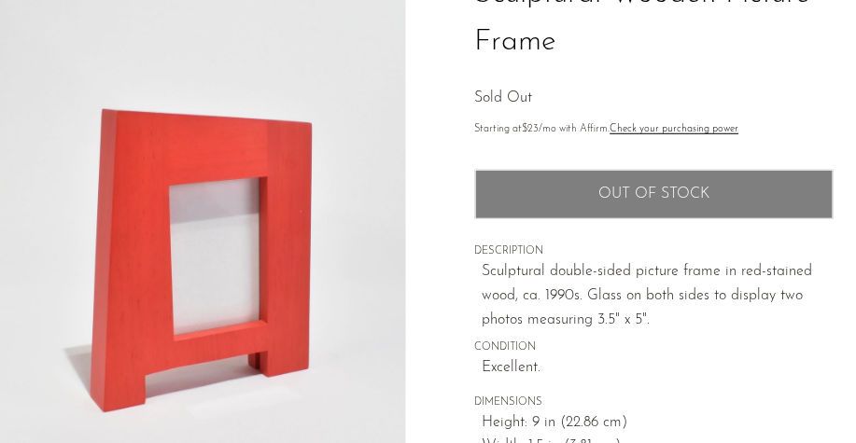 This screenshot has width=856, height=443. Describe the element at coordinates (654, 194) in the screenshot. I see `button: Add to cart` at that location.